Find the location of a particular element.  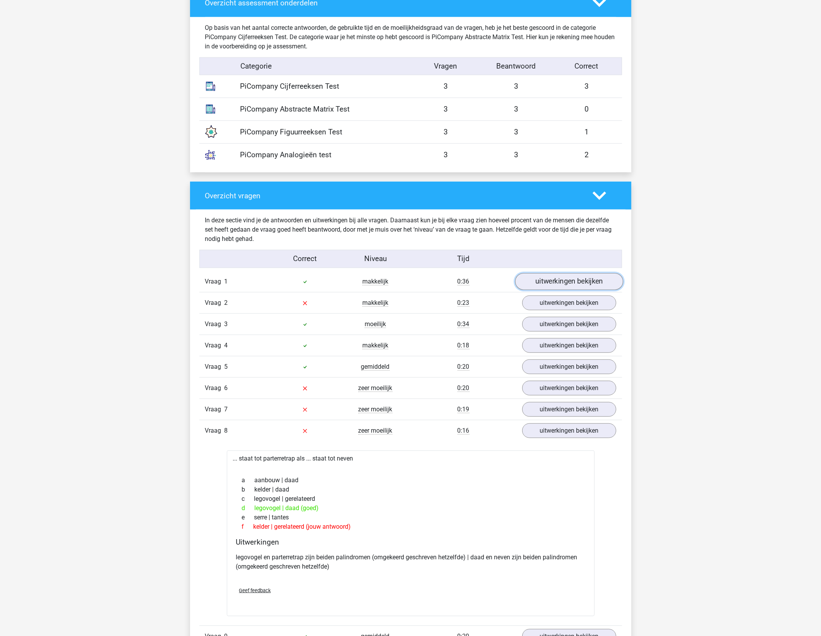

span: moeilijk is located at coordinates (375, 324).